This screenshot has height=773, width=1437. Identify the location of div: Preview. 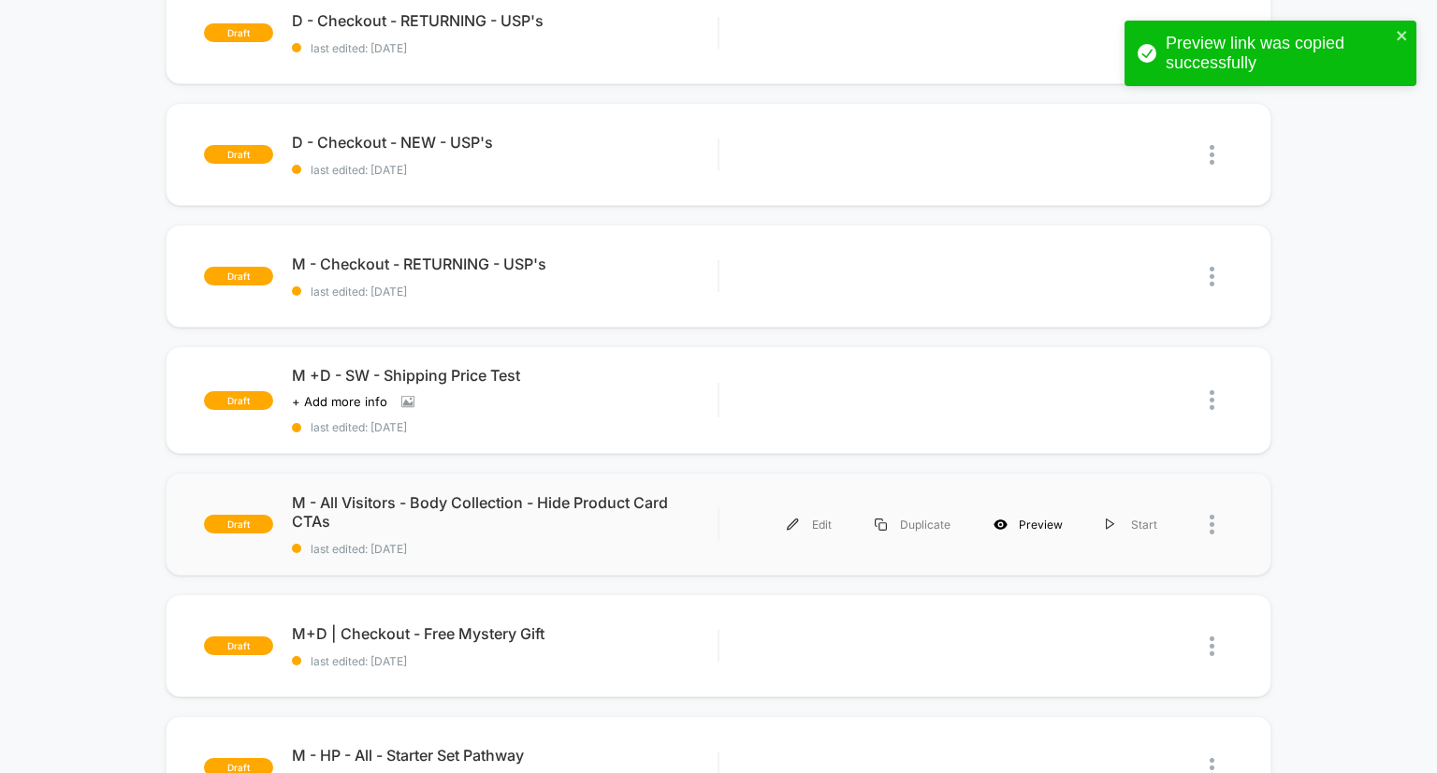
(1028, 524).